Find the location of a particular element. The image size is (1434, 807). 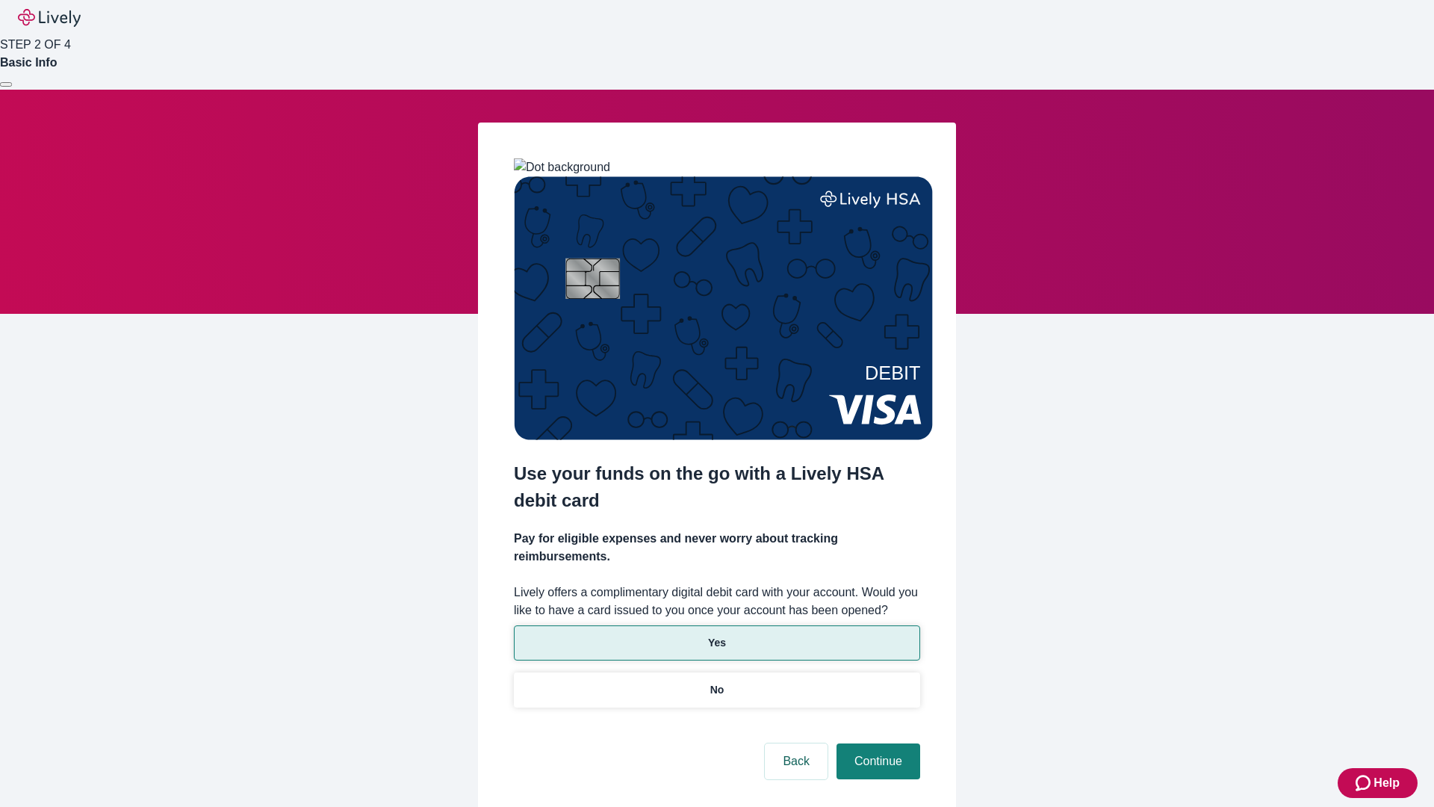

svg: Zendesk support icon is located at coordinates (1365, 783).